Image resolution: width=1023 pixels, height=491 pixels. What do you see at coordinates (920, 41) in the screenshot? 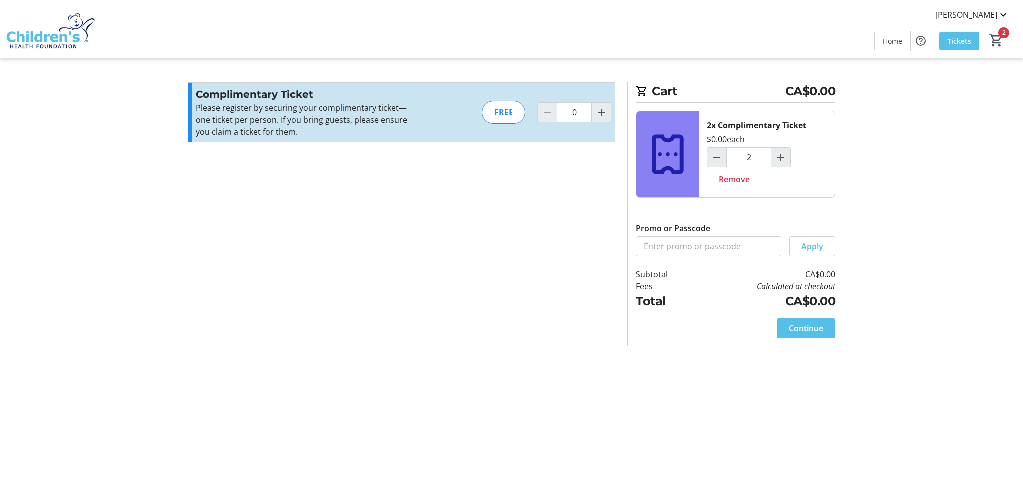
I see `button: Help` at bounding box center [920, 41].